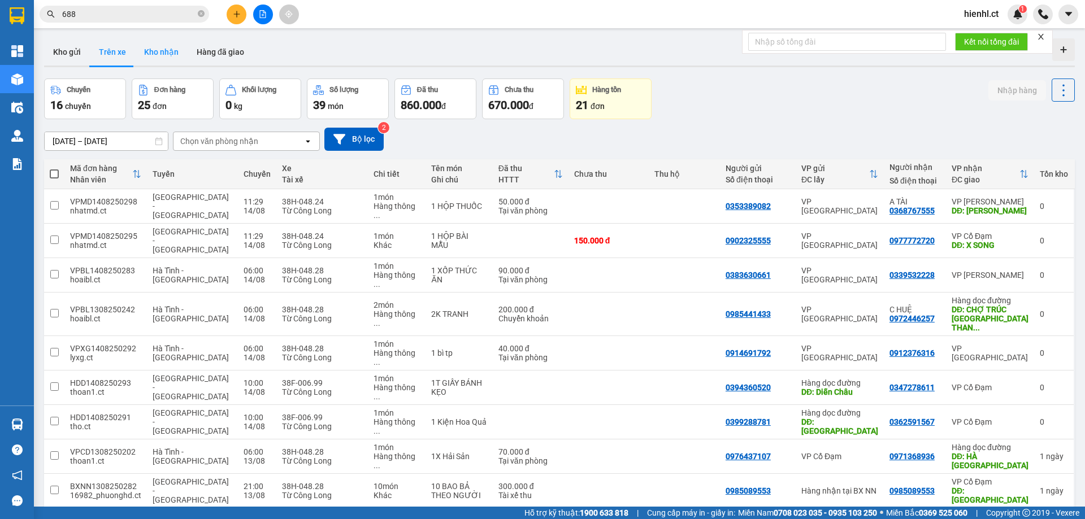 This screenshot has width=1085, height=519. Describe the element at coordinates (319, 105) in the screenshot. I see `span: 39` at that location.